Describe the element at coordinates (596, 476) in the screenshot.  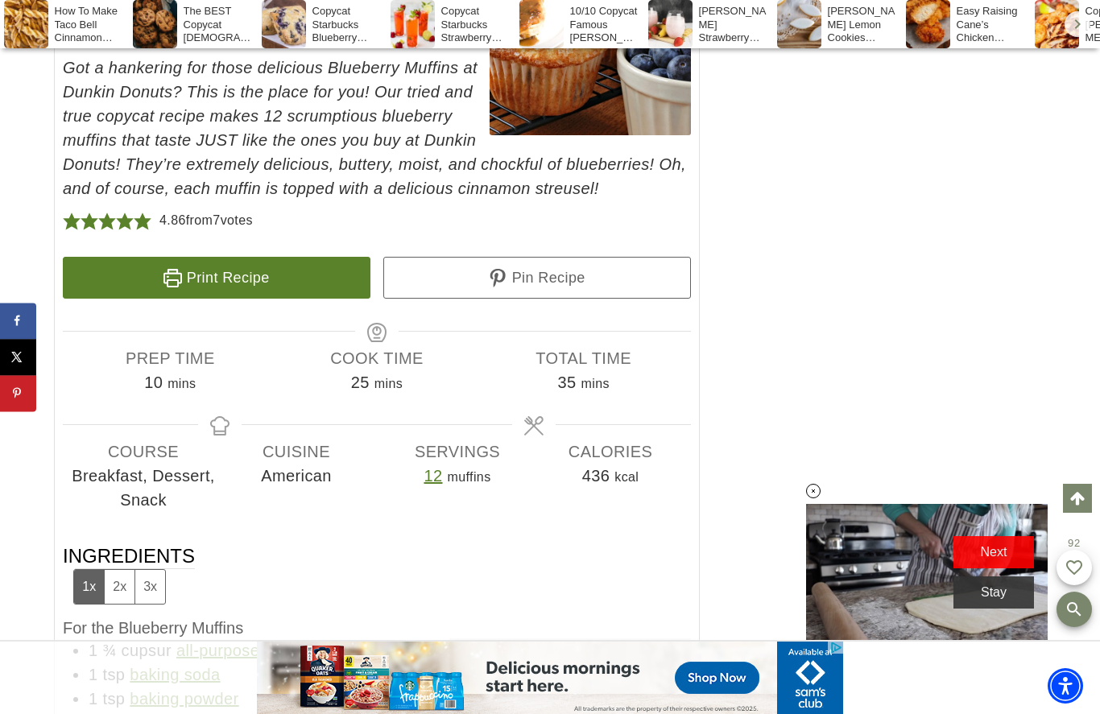
I see `span: 436` at that location.